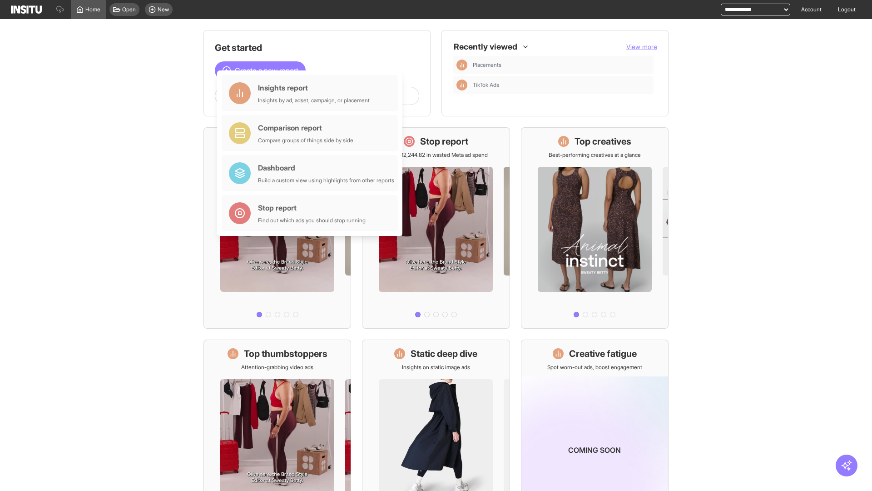 The image size is (872, 491). I want to click on h1: Top thumbstoppers, so click(286, 353).